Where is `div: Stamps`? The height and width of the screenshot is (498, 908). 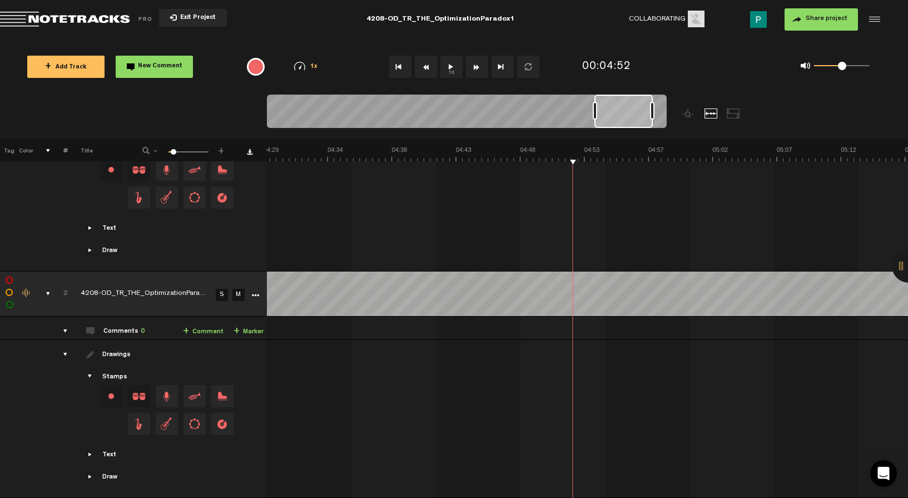
div: Stamps is located at coordinates (115, 377).